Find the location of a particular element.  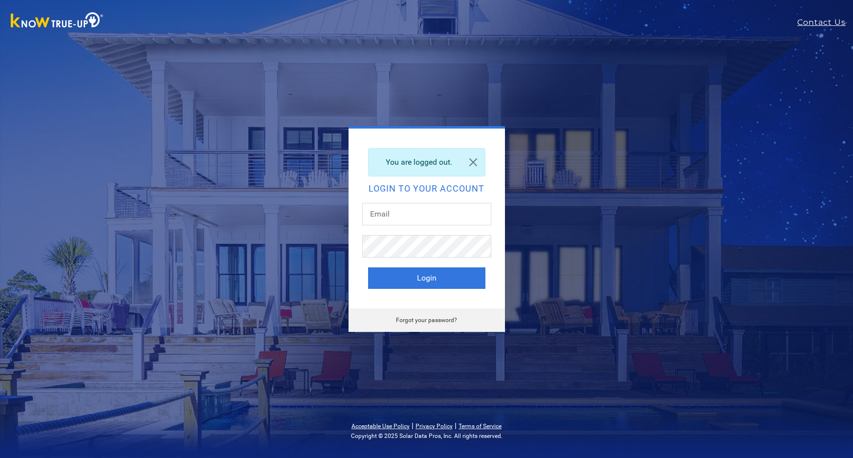

a: Acceptable Use Policy is located at coordinates (380, 426).